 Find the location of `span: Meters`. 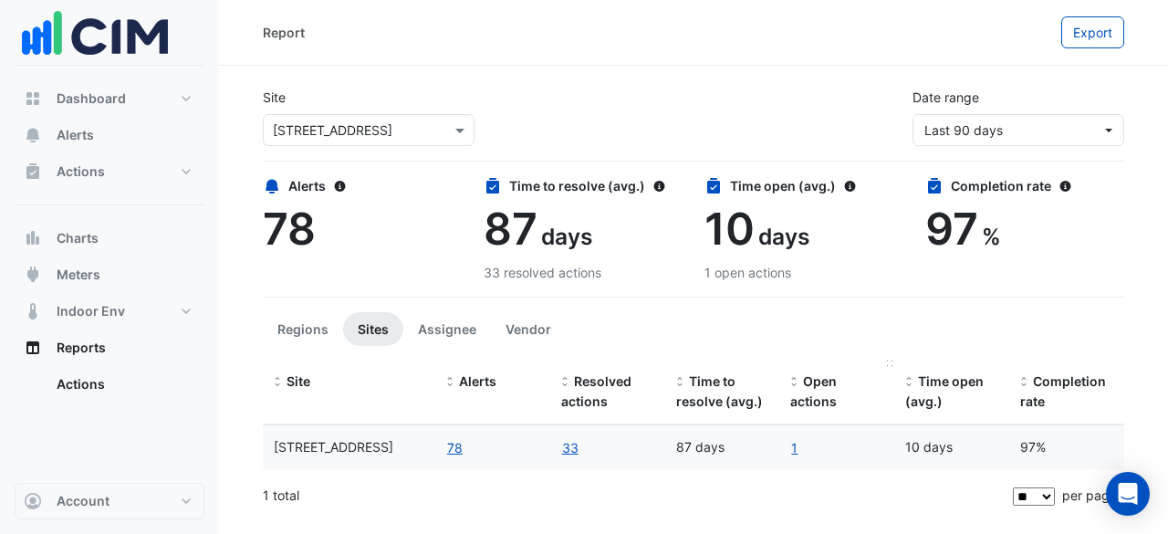

span: Meters is located at coordinates (79, 275).